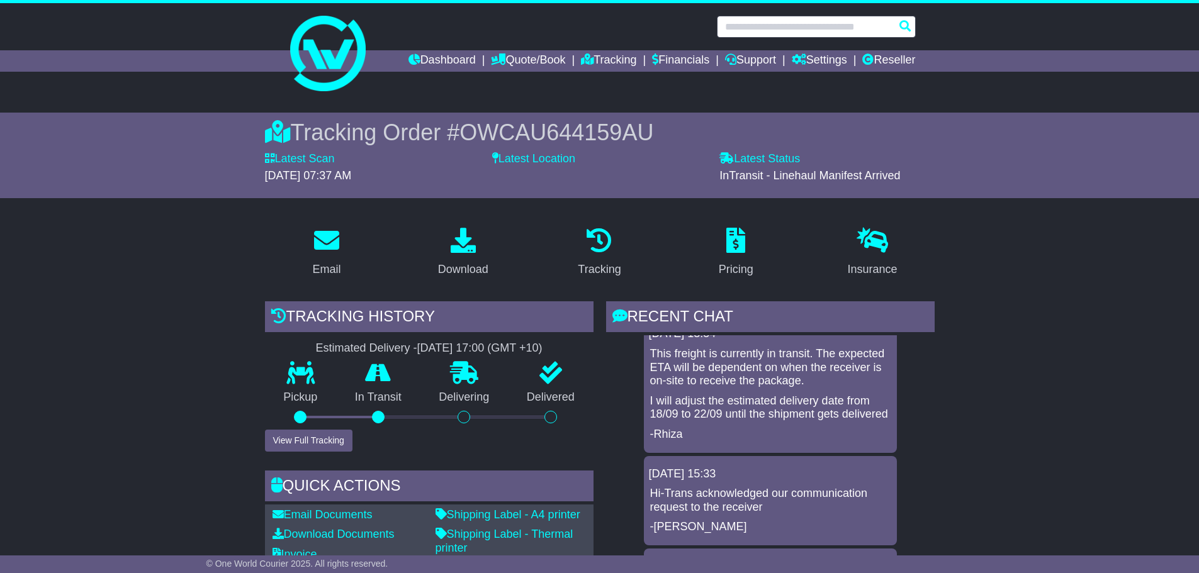  What do you see at coordinates (770, 435) in the screenshot?
I see `p: -Rhiza` at bounding box center [770, 435].